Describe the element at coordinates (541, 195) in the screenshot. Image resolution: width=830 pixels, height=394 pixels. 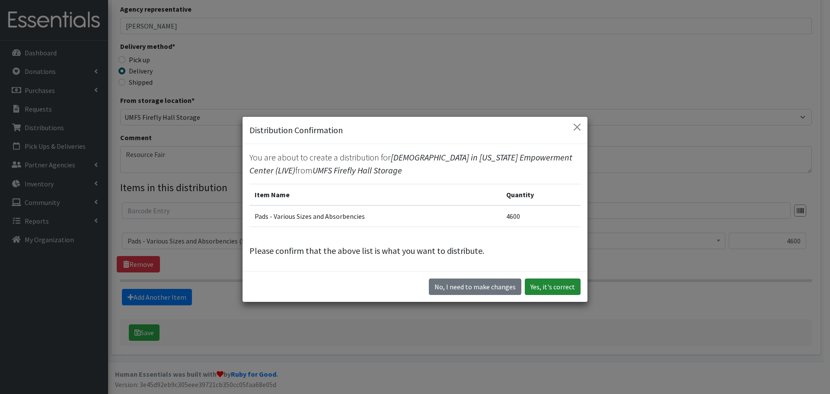
I see `th: Quantity` at that location.